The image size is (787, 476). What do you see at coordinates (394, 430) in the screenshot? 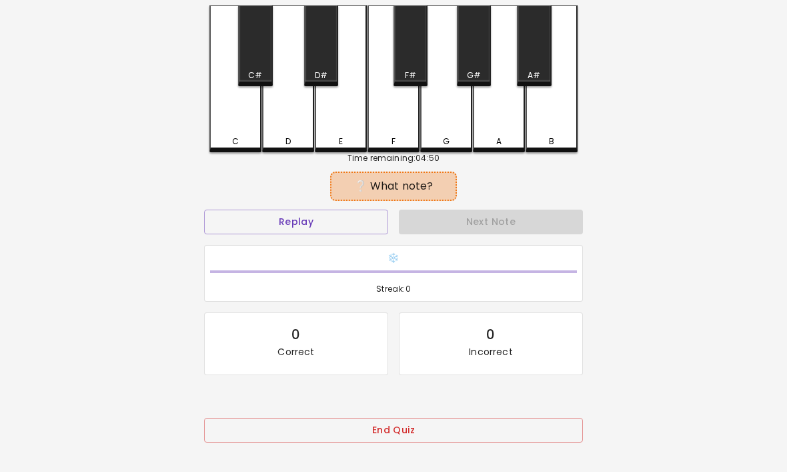
I see `button: End Quiz` at bounding box center [394, 430].